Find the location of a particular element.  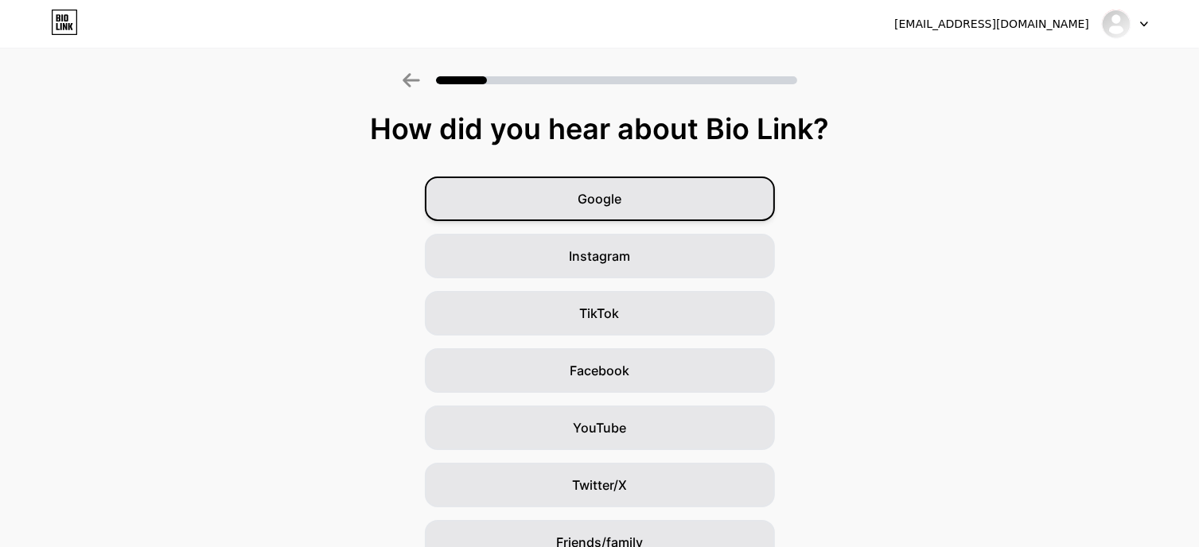

span: TikTok is located at coordinates (600, 313).